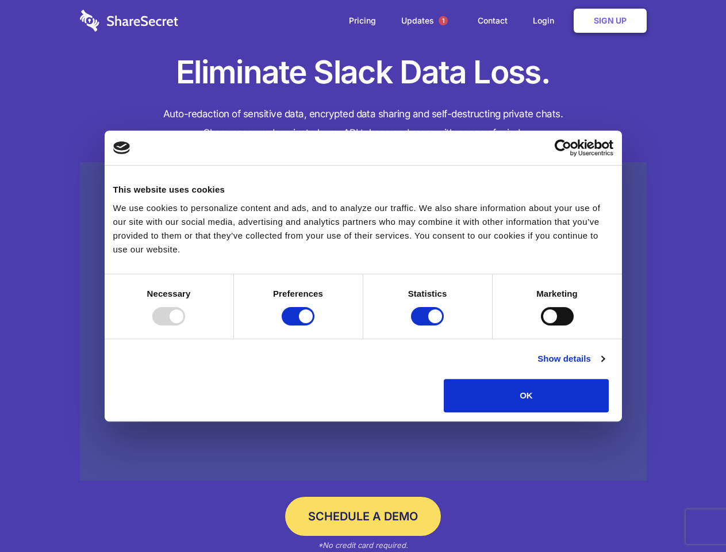 The image size is (726, 552). What do you see at coordinates (428, 293) in the screenshot?
I see `strong: Statistics` at bounding box center [428, 293].